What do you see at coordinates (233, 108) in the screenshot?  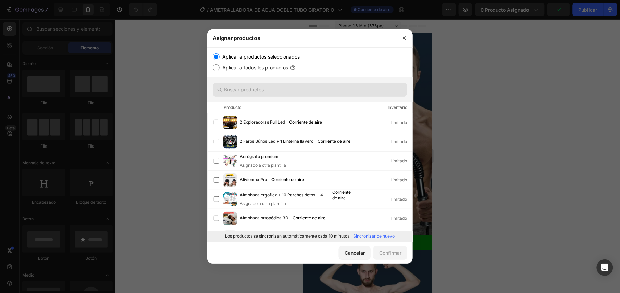 I see `div: Producto` at bounding box center [233, 108].